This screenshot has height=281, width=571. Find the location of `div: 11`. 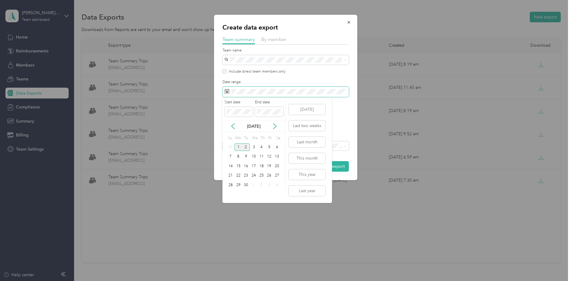

div: 11 is located at coordinates (262, 157).